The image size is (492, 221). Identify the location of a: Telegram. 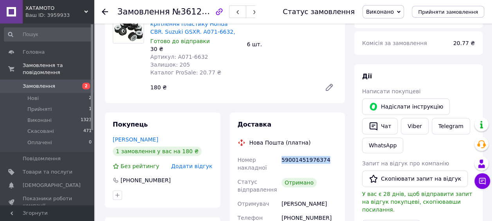
(451, 126).